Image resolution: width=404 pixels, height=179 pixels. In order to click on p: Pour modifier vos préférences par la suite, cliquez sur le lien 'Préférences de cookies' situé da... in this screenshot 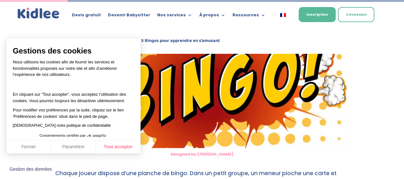, I will do `click(74, 113)`.